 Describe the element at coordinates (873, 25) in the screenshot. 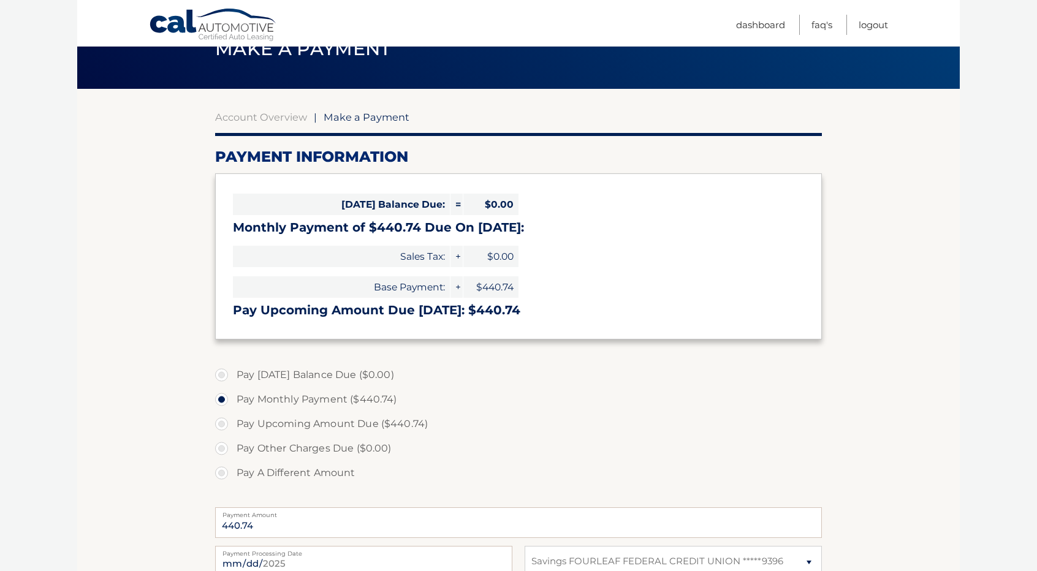

I see `a: Logout` at that location.